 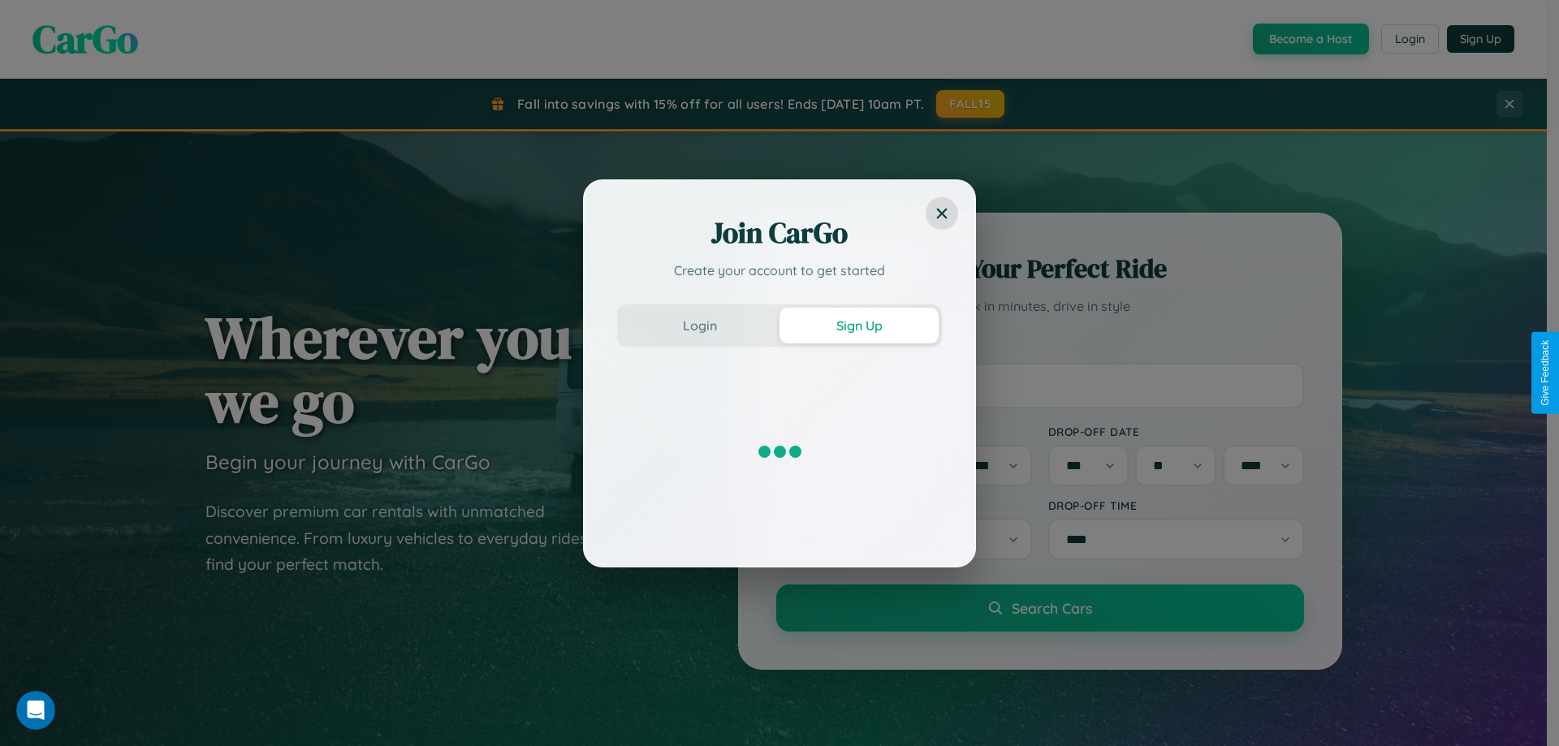 I want to click on p: Create your account to get started, so click(x=779, y=270).